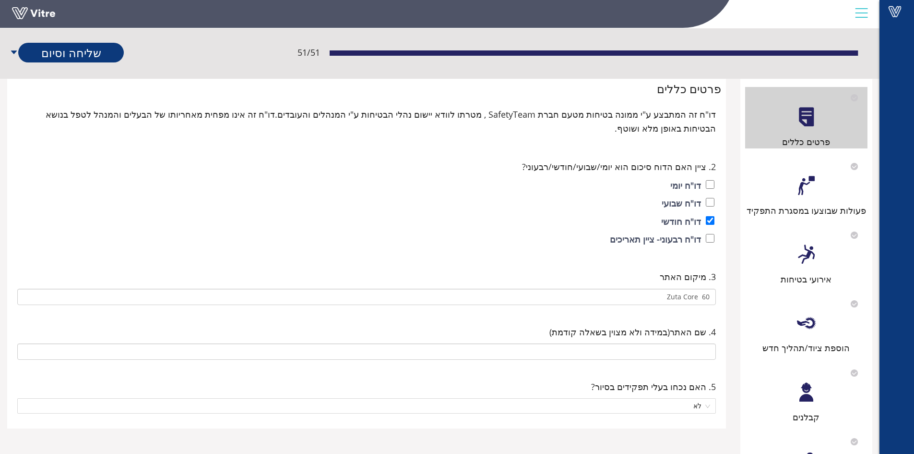  I want to click on a: שליחה וסיום, so click(71, 52).